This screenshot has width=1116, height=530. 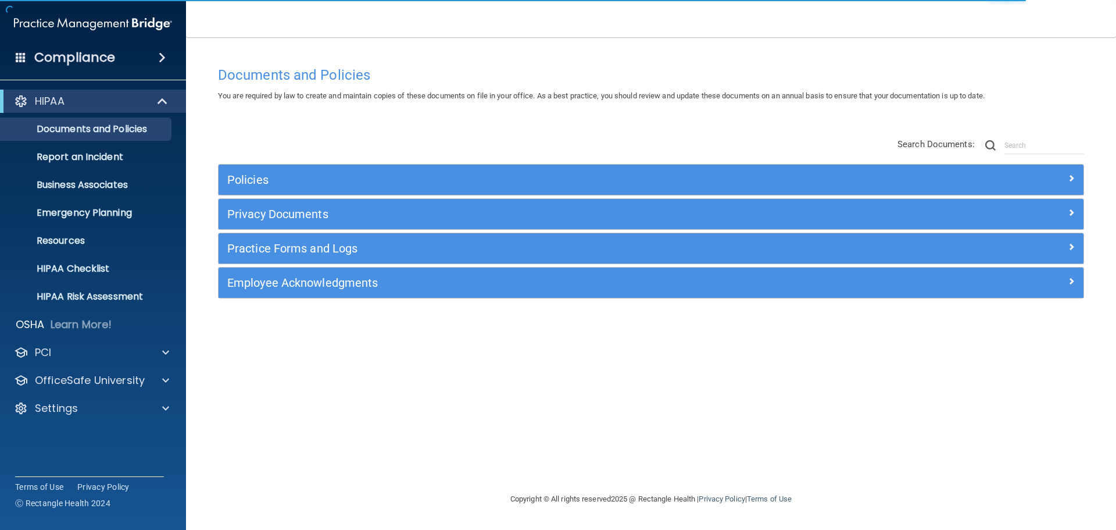 I want to click on p: HIPAA Risk Assessment, so click(x=87, y=297).